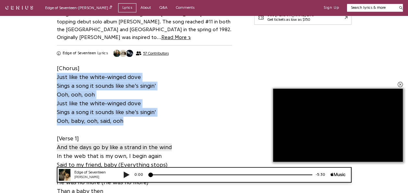  What do you see at coordinates (114, 147) in the screenshot?
I see `a: And the days go by like a strand in the wind` at bounding box center [114, 147].